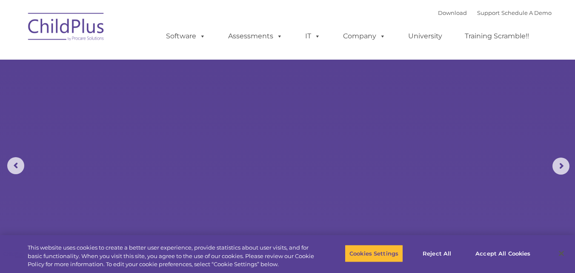 This screenshot has height=273, width=575. What do you see at coordinates (136, 94) in the screenshot?
I see `span: Phone number` at bounding box center [136, 94].